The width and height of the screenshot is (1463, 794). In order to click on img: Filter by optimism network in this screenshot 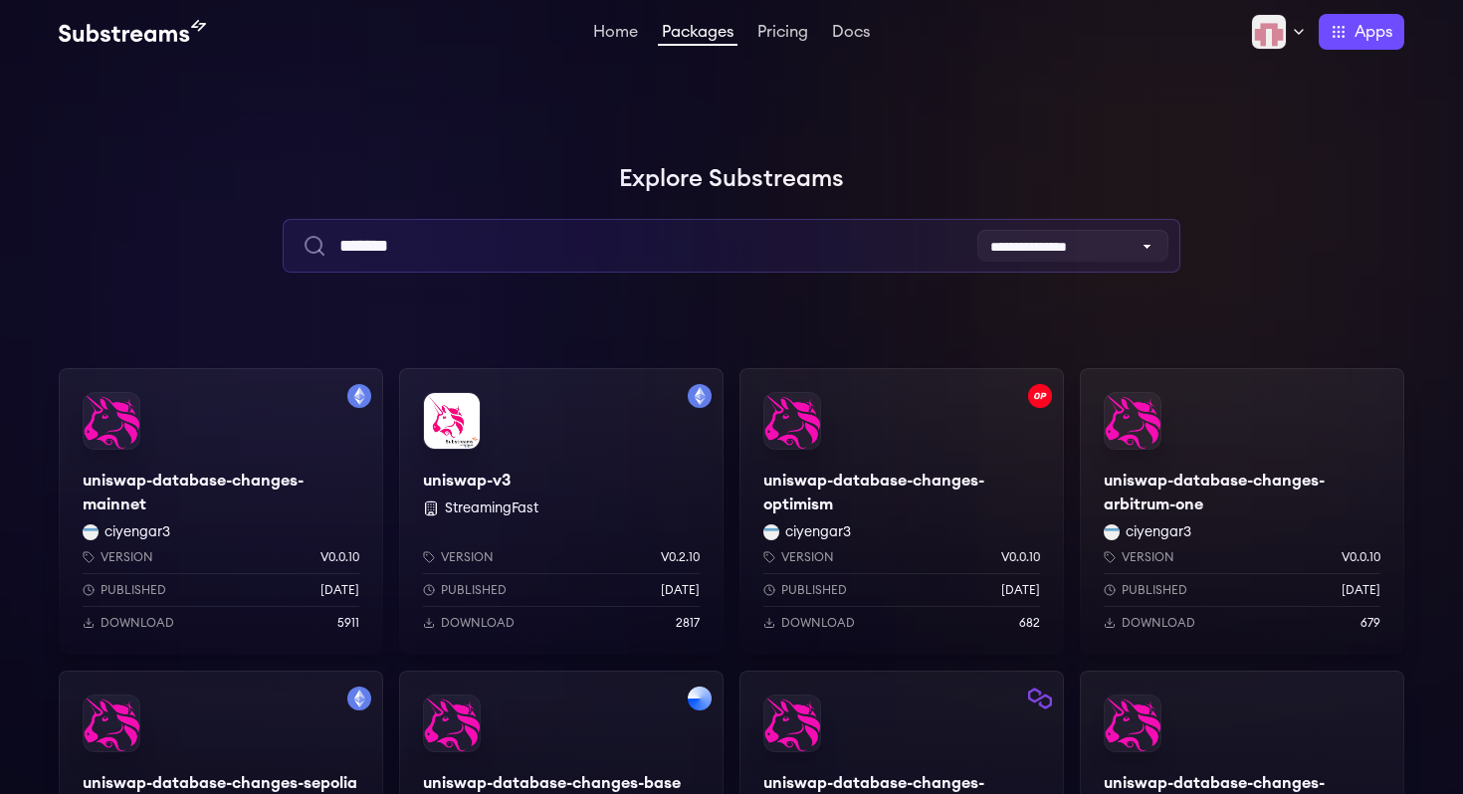, I will do `click(1040, 396)`.